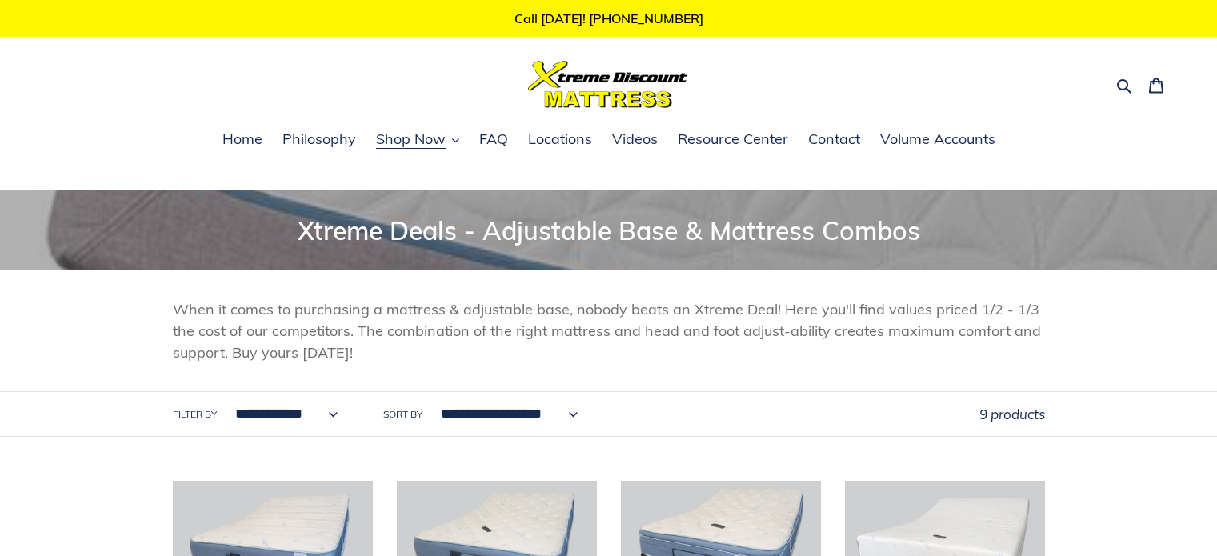 Image resolution: width=1217 pixels, height=556 pixels. Describe the element at coordinates (833, 139) in the screenshot. I see `span: Contact` at that location.